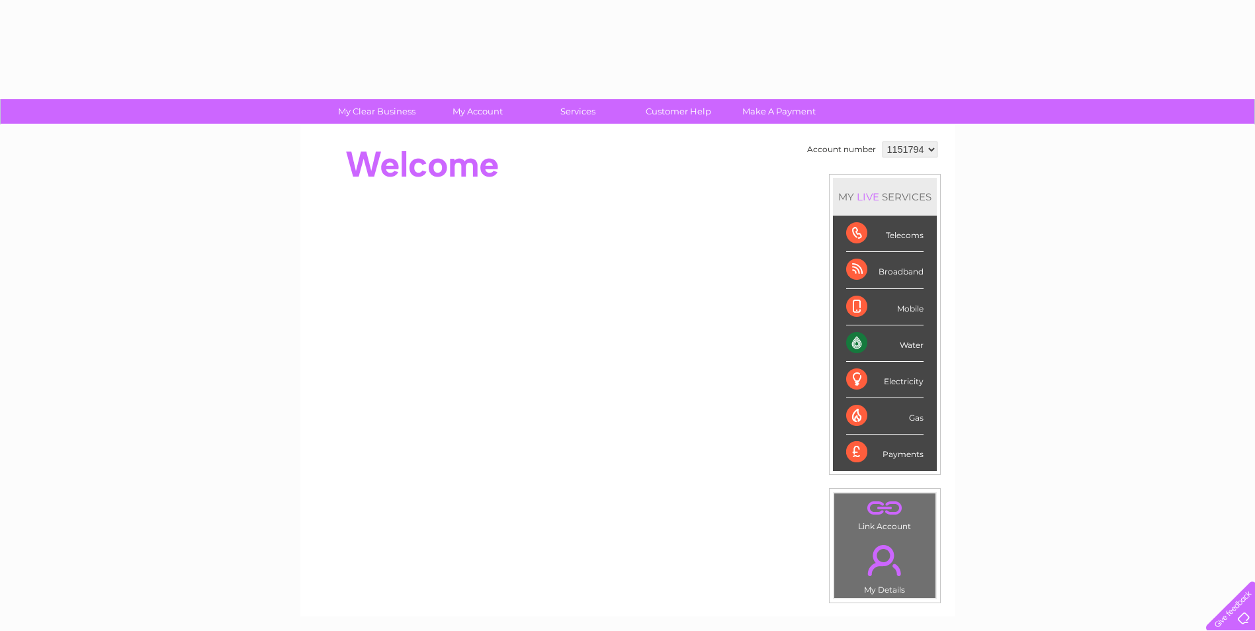  Describe the element at coordinates (885, 513) in the screenshot. I see `td: Link Account` at that location.